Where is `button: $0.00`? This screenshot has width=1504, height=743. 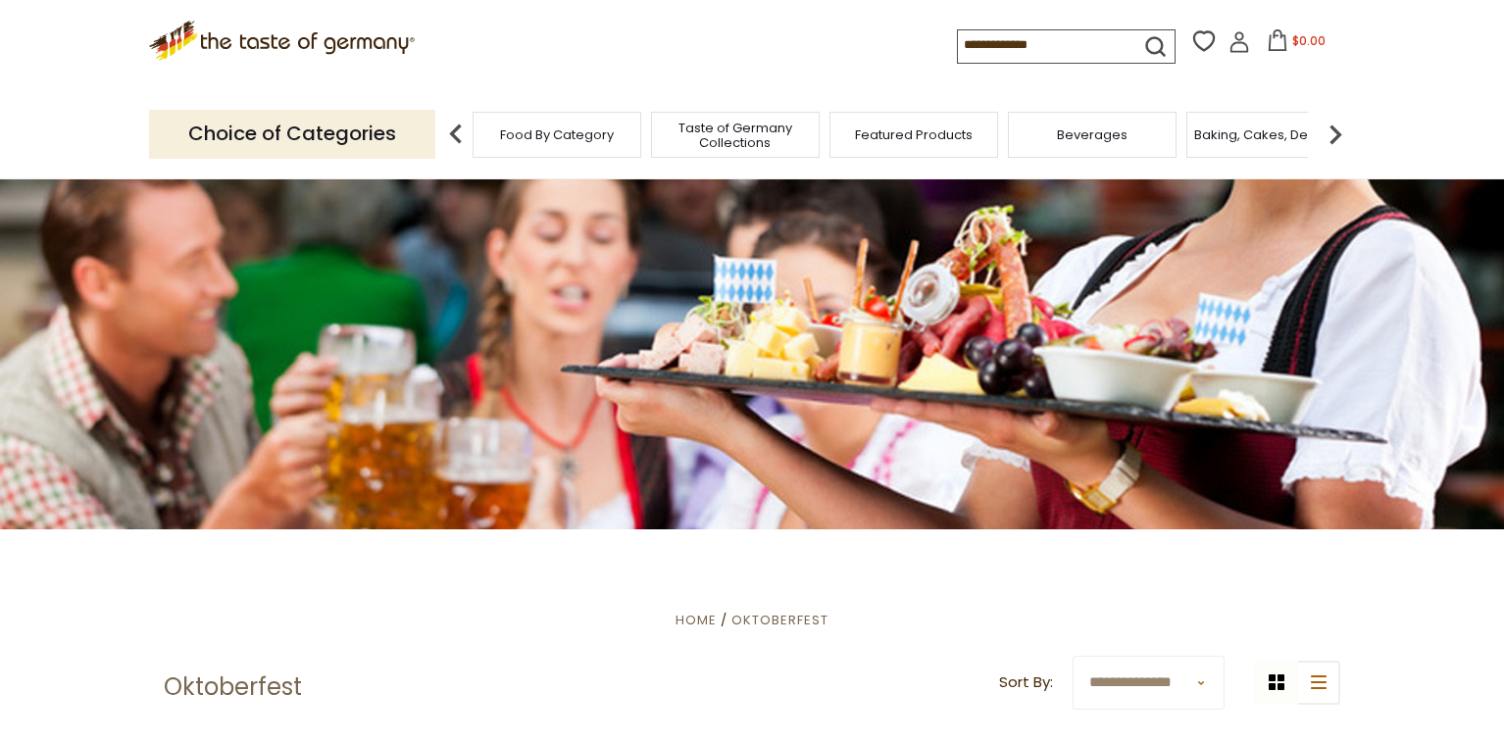 button: $0.00 is located at coordinates (1295, 44).